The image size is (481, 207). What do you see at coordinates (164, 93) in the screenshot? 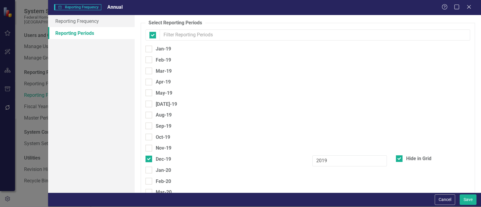
I see `div: May-19` at bounding box center [164, 93].